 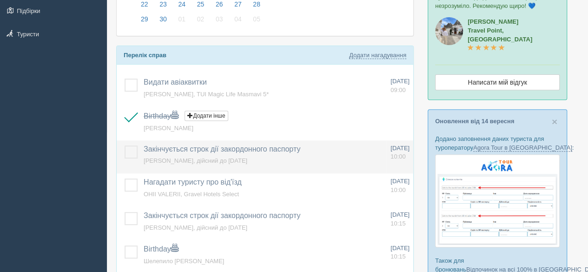 What do you see at coordinates (191, 194) in the screenshot?
I see `span: OHII VALERII, Gravel Hotels Select` at bounding box center [191, 194].